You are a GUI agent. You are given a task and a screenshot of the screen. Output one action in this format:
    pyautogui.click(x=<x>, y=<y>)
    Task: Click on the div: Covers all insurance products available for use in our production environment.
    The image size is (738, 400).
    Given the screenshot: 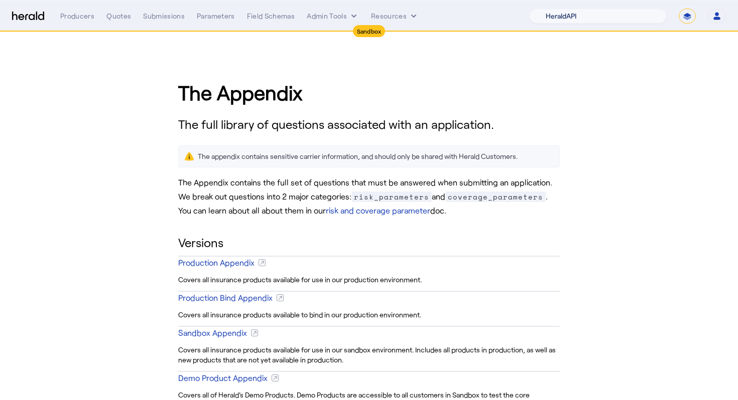 What is the action you would take?
    pyautogui.click(x=369, y=280)
    